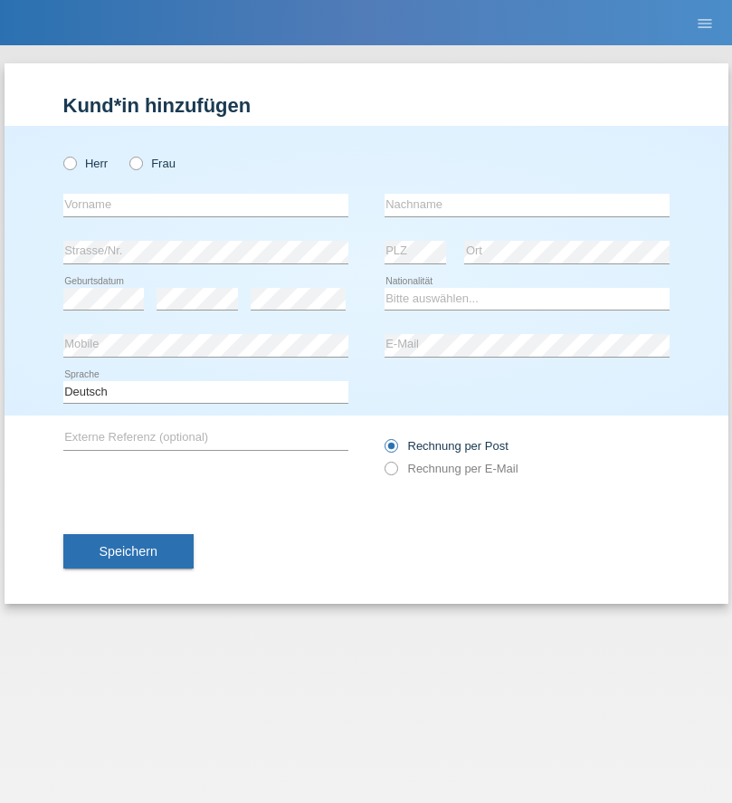 The width and height of the screenshot is (732, 803). Describe the element at coordinates (152, 163) in the screenshot. I see `label: Frau` at that location.